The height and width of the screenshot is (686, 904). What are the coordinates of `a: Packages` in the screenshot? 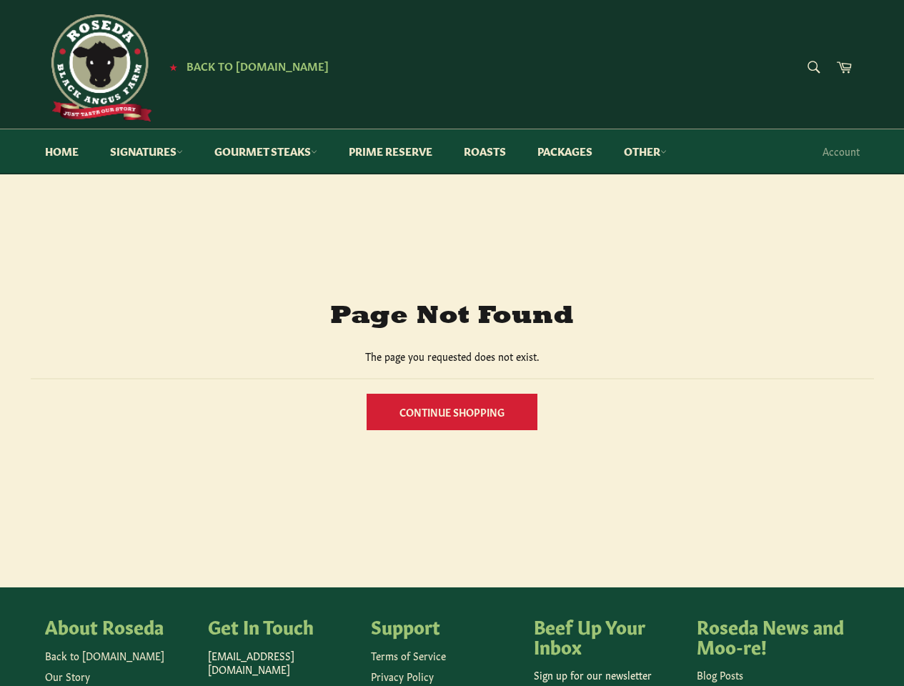 It's located at (564, 151).